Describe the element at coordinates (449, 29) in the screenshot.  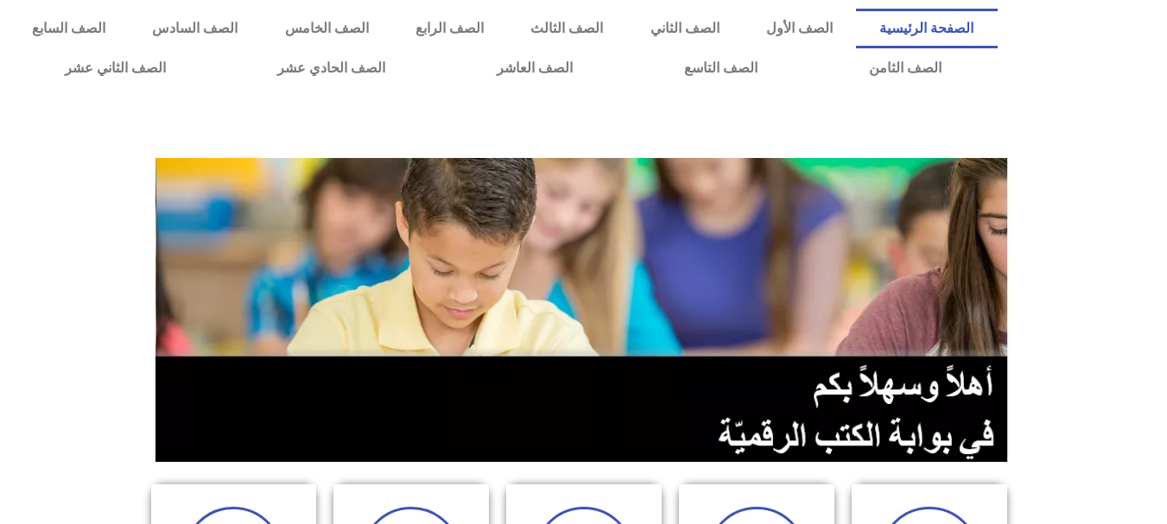
I see `a: الصف الرابع` at that location.